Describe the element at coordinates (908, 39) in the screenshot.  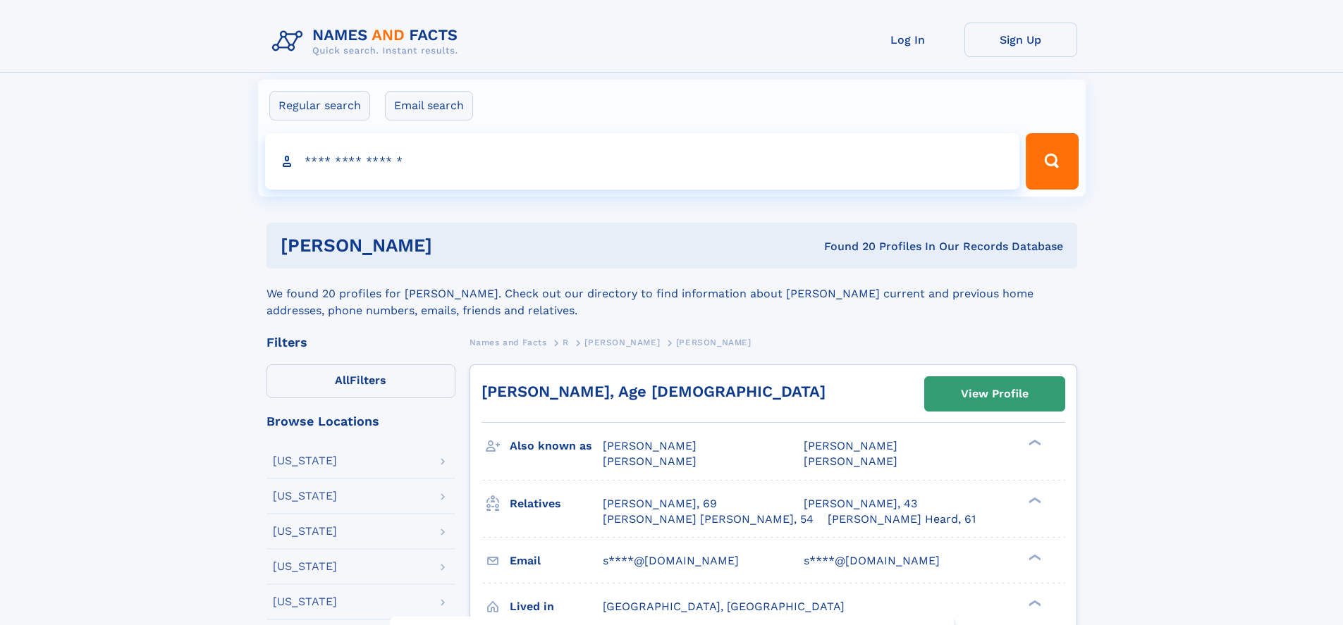
I see `a: Log In` at that location.